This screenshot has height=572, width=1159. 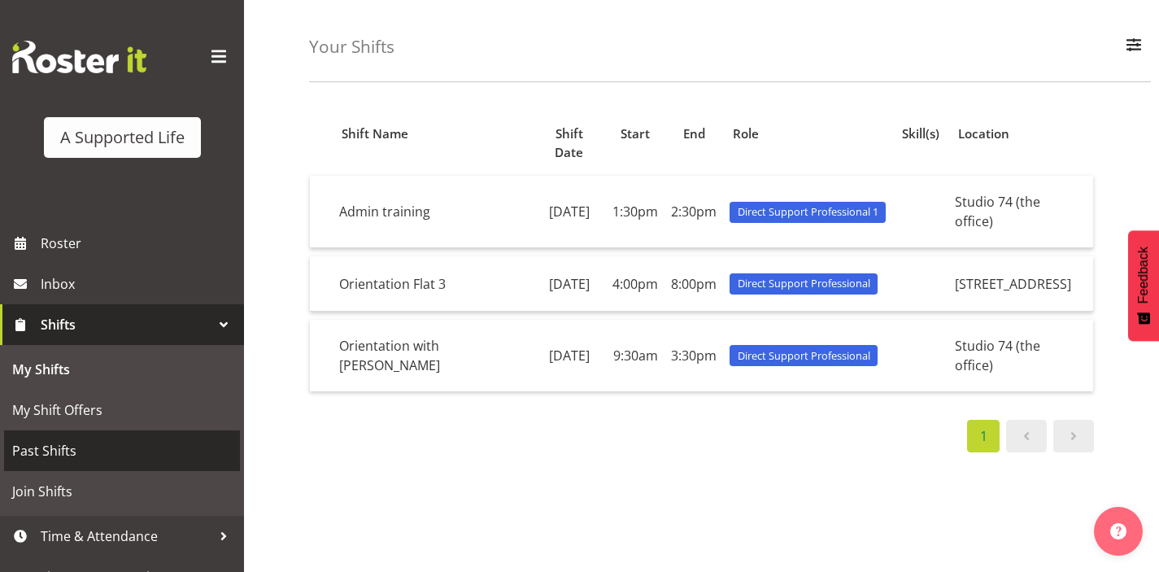 What do you see at coordinates (79, 57) in the screenshot?
I see `img: Rosterit website logo` at bounding box center [79, 57].